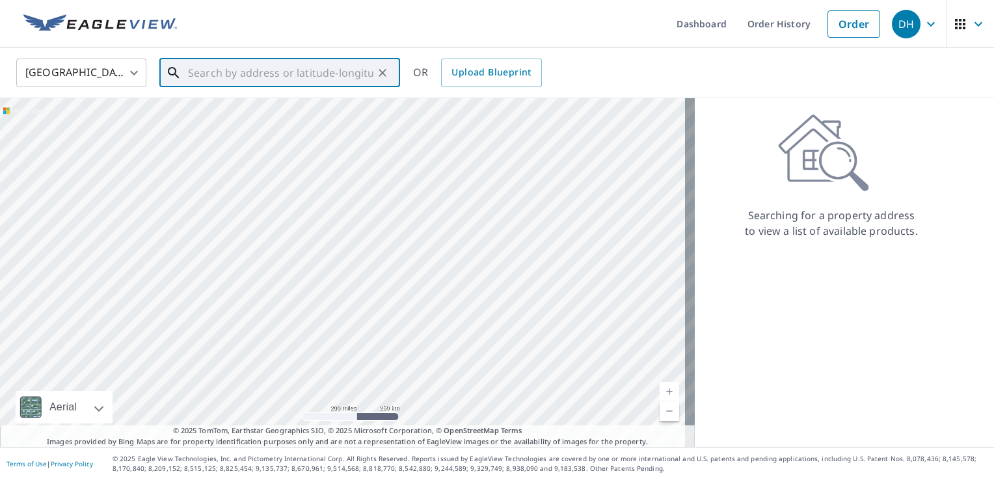  What do you see at coordinates (471, 430) in the screenshot?
I see `a: OpenStreetMap` at bounding box center [471, 430].